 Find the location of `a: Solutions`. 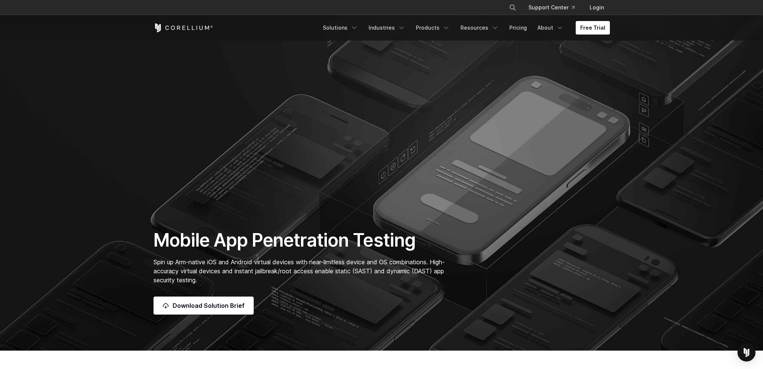

a: Solutions is located at coordinates (340, 28).